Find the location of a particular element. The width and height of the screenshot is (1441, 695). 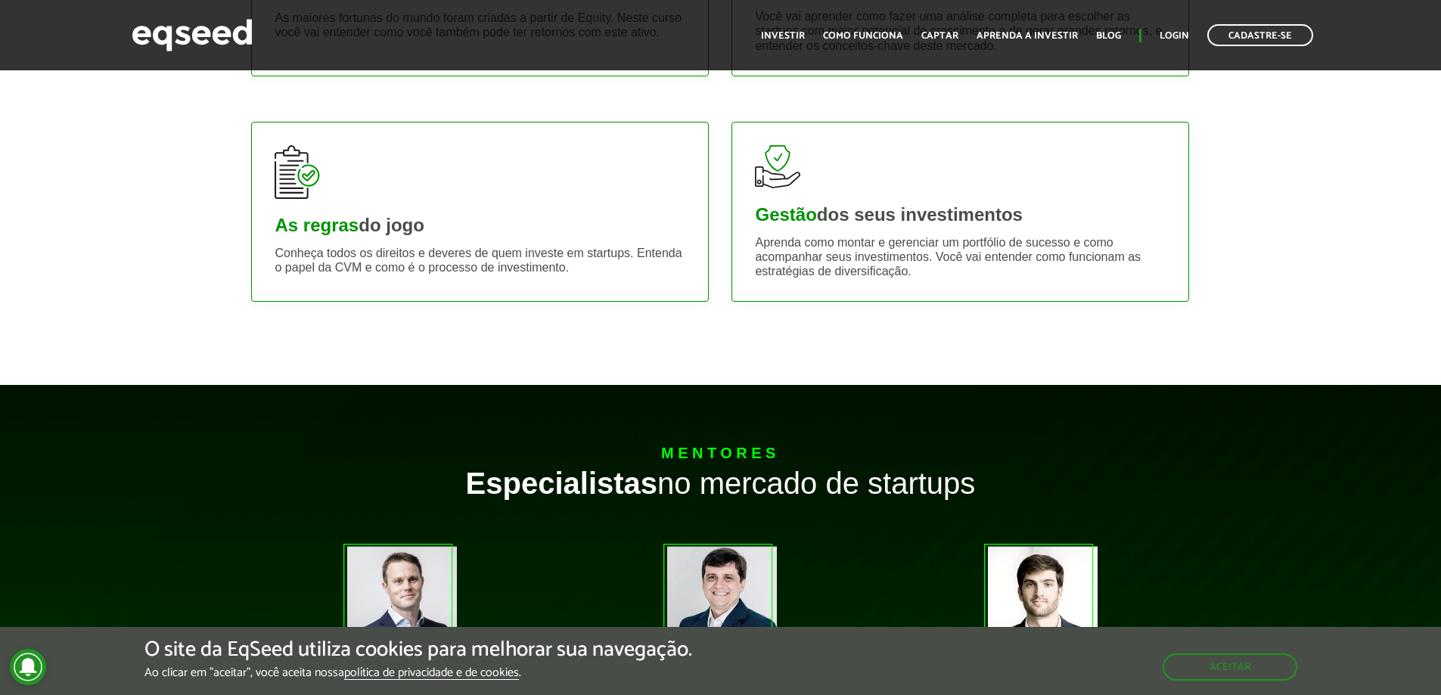

img: regras-jogo.svg is located at coordinates (297, 172).